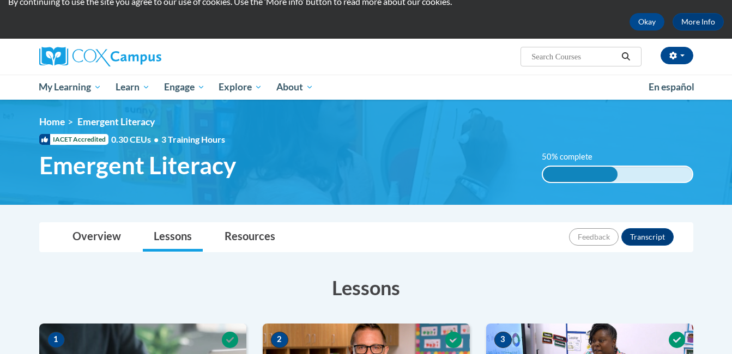 This screenshot has height=354, width=732. I want to click on input: Search Courses, so click(574, 57).